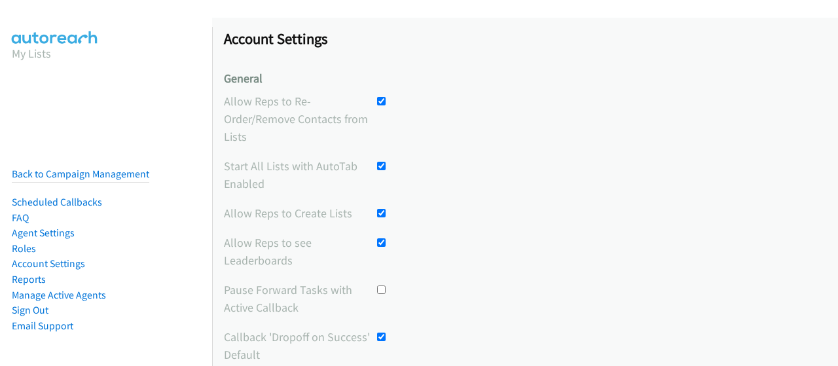 Image resolution: width=838 pixels, height=366 pixels. I want to click on h1: Account Settings, so click(525, 39).